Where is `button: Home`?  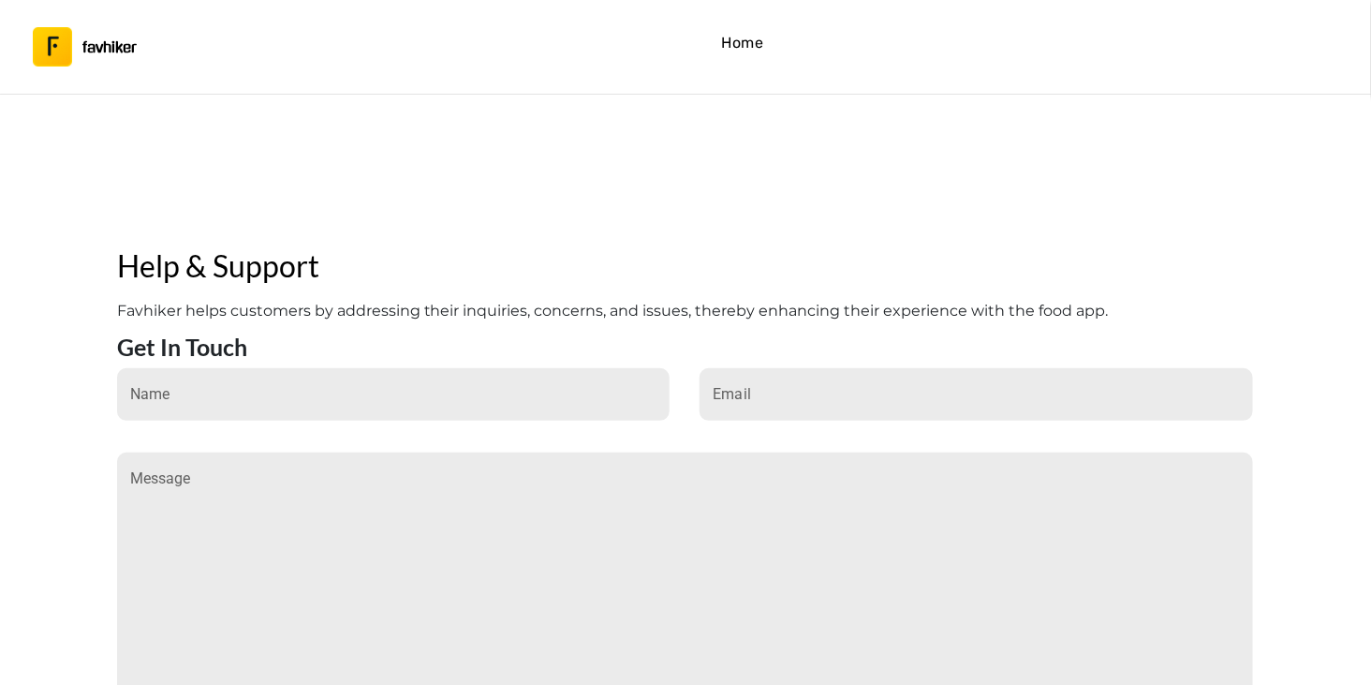 button: Home is located at coordinates (743, 47).